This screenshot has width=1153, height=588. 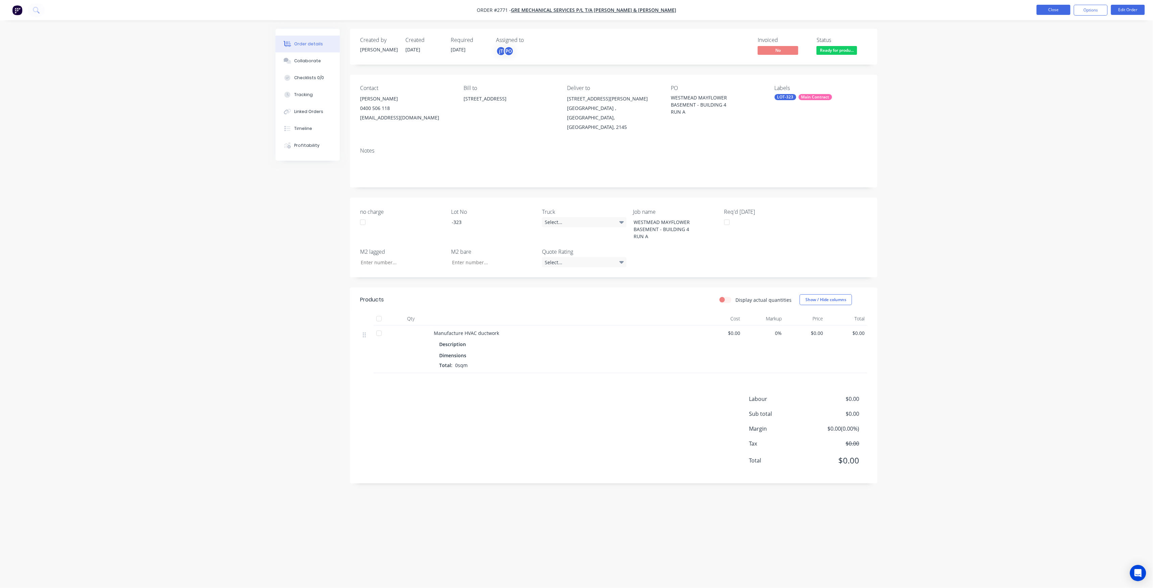 What do you see at coordinates (454, 344) in the screenshot?
I see `div: Description` at bounding box center [454, 344].